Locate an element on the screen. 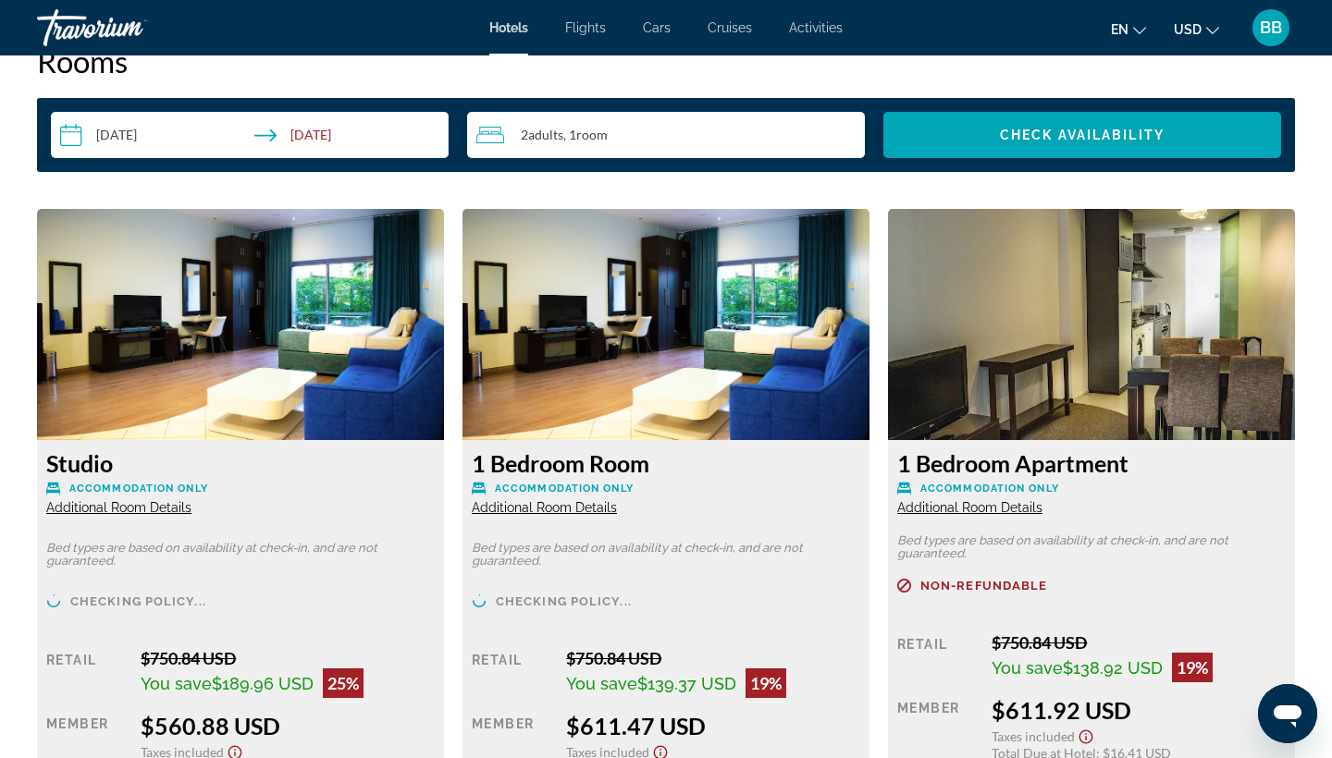 The image size is (1332, 758). span: Cars is located at coordinates (657, 28).